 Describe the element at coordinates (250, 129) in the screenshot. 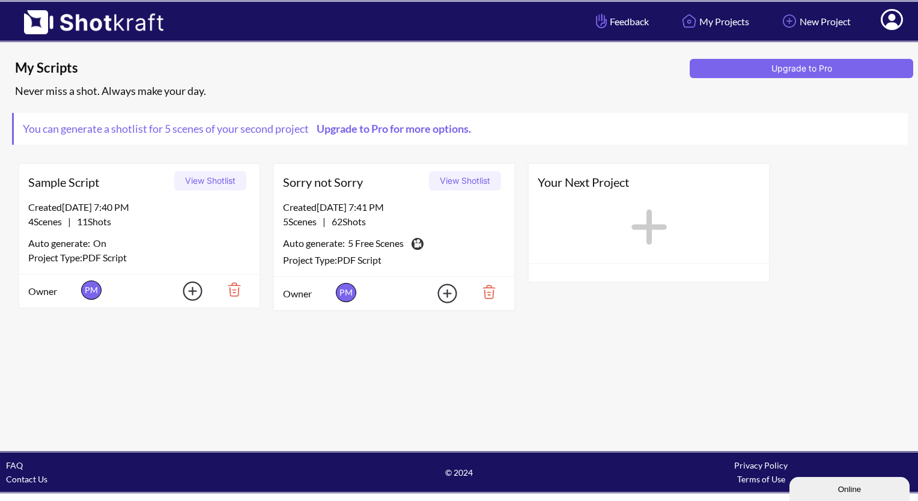

I see `span: You can generate a shotlist for` at that location.